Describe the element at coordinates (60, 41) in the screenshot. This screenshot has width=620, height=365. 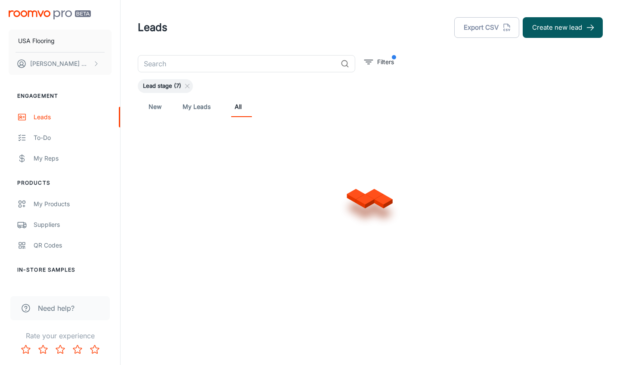
I see `button: USA Flooring` at that location.